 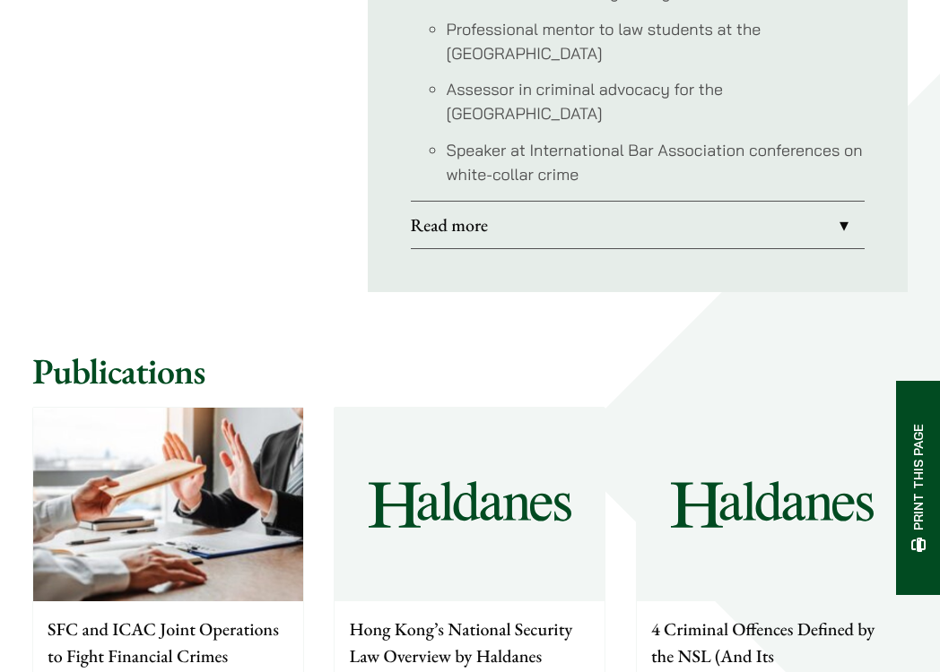 What do you see at coordinates (655, 162) in the screenshot?
I see `li: Speaker at International Bar Association conferences on white-collar crime` at bounding box center [655, 162].